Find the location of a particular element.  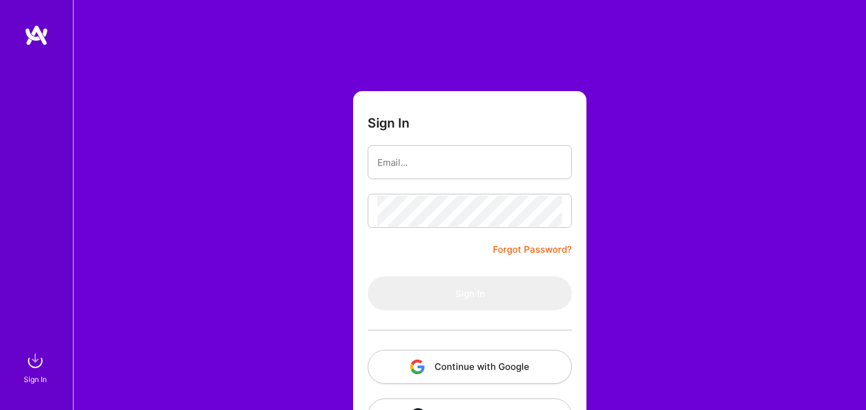

input: Email... is located at coordinates (470, 162).